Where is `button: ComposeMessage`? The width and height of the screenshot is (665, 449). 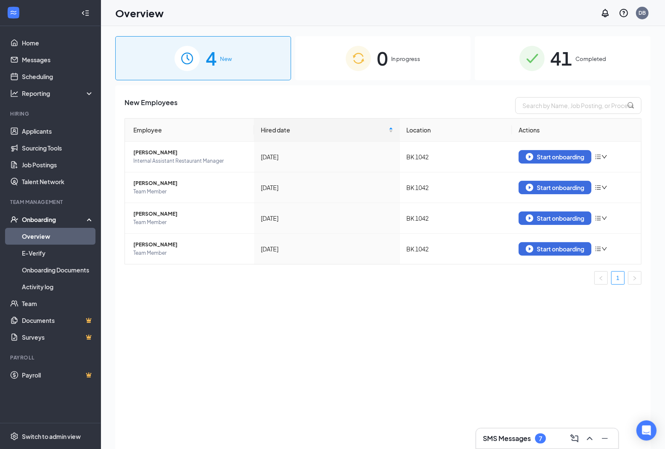
button: ComposeMessage is located at coordinates (574, 439).